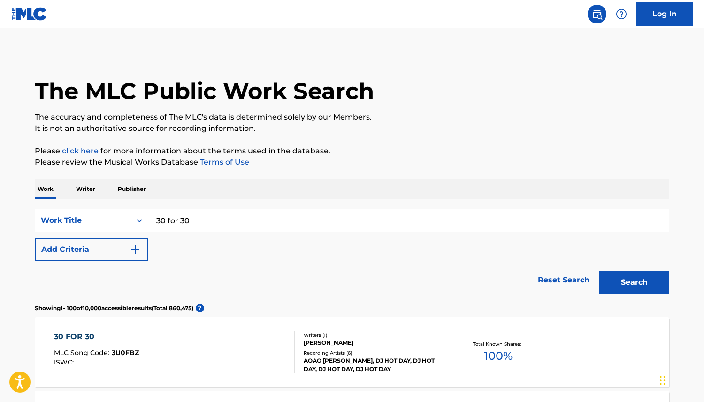  What do you see at coordinates (80, 151) in the screenshot?
I see `a: click here` at bounding box center [80, 151].